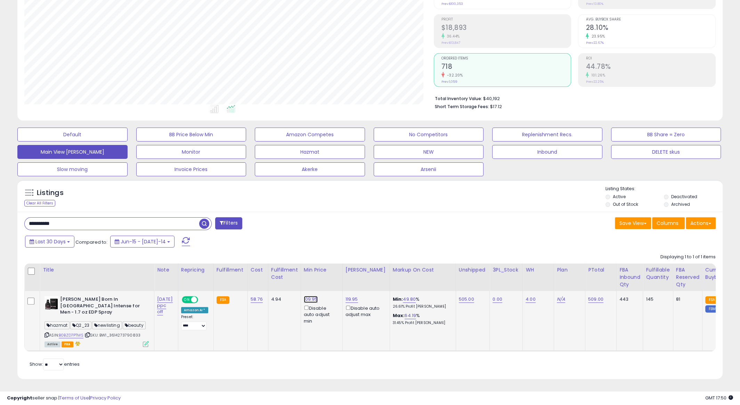  I want to click on a: 509.00, so click(596, 299).